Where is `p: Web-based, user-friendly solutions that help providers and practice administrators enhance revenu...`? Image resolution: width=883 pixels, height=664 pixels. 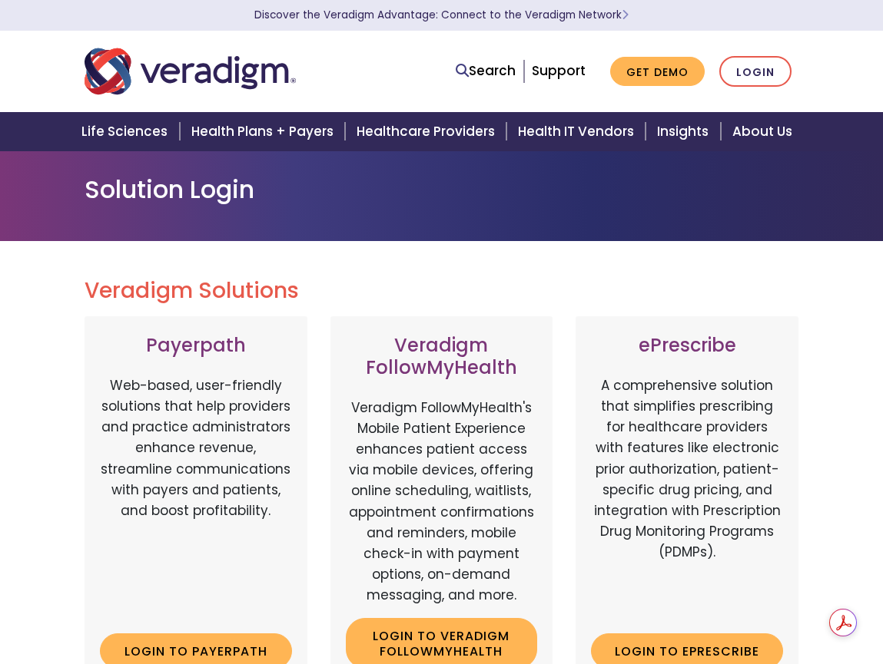 p: Web-based, user-friendly solutions that help providers and practice administrators enhance revenu... is located at coordinates (196, 498).